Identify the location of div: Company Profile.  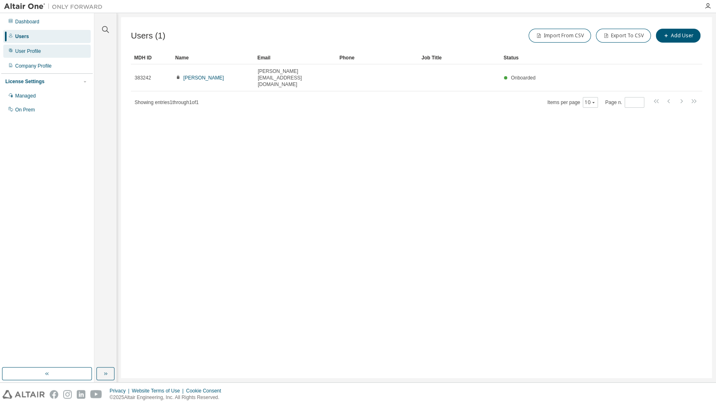
(33, 66).